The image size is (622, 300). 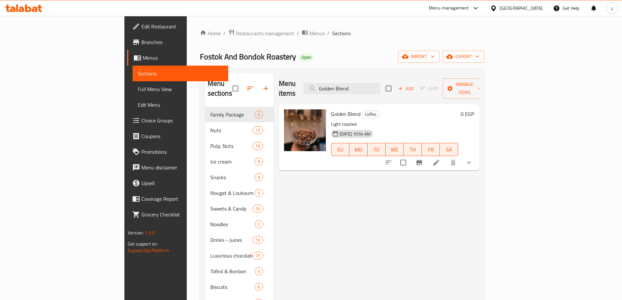 What do you see at coordinates (182, 215) in the screenshot?
I see `span: Grocery Checklist` at bounding box center [182, 215].